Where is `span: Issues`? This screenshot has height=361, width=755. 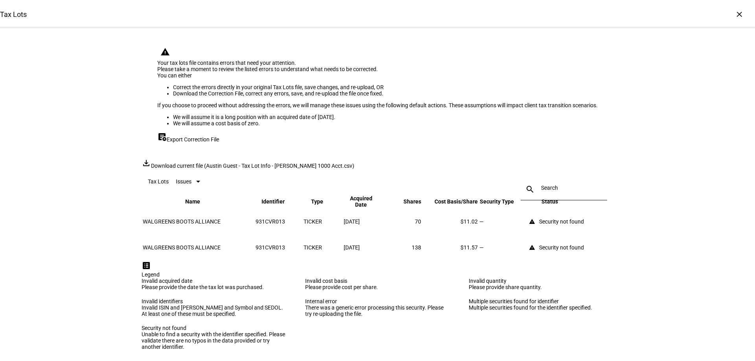
span: Issues is located at coordinates (184, 182).